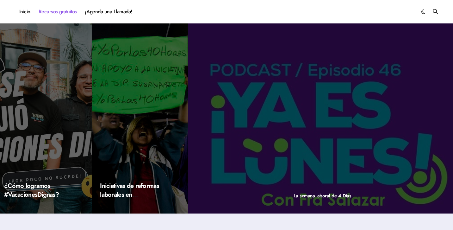  What do you see at coordinates (109, 12) in the screenshot?
I see `a: ¡Agenda una Llamada!` at bounding box center [109, 12].